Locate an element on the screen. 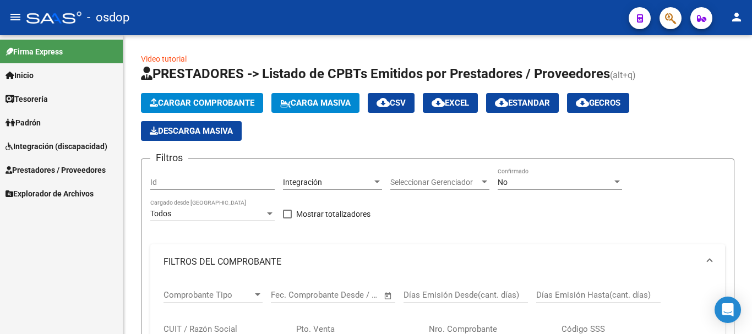 The height and width of the screenshot is (334, 752). span: Inicio is located at coordinates (19, 75).